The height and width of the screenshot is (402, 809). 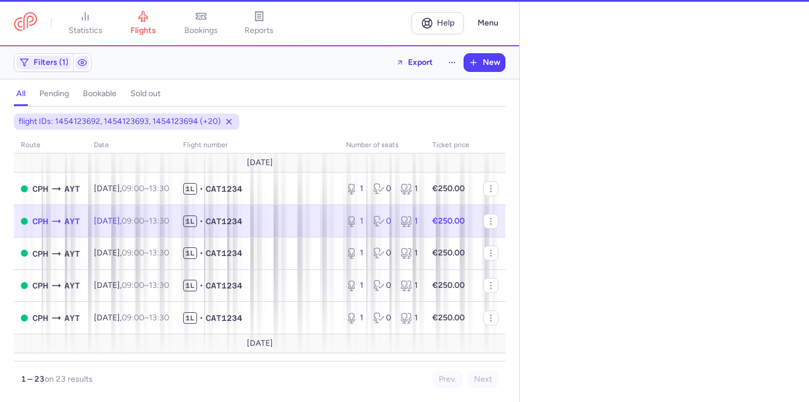 What do you see at coordinates (21, 94) in the screenshot?
I see `h4: all` at bounding box center [21, 94].